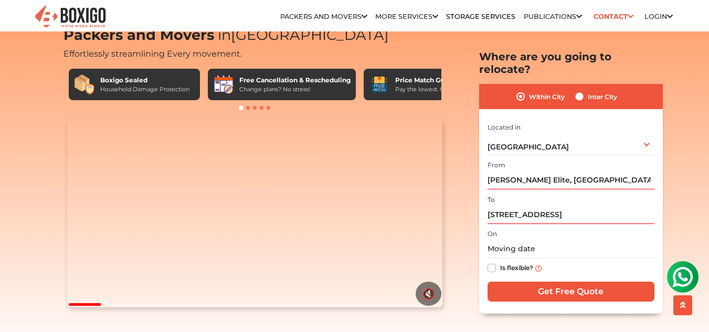  Describe the element at coordinates (380, 85) in the screenshot. I see `img: Price Match Guarantee` at that location.